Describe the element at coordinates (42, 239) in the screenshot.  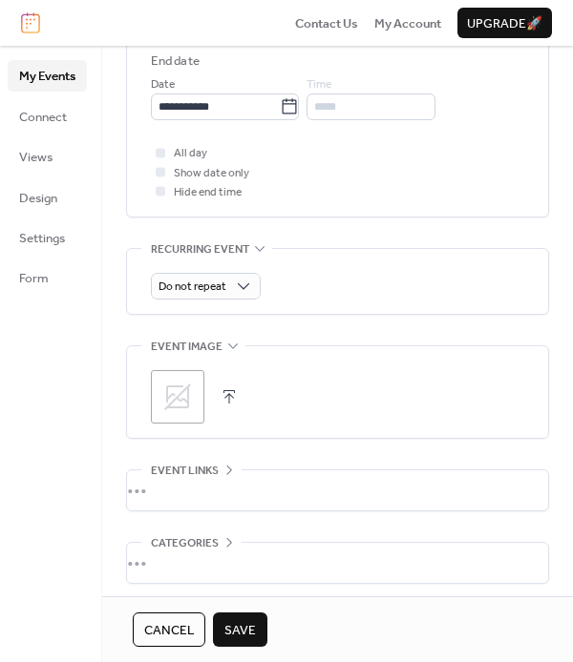
I see `span: Settings` at that location.